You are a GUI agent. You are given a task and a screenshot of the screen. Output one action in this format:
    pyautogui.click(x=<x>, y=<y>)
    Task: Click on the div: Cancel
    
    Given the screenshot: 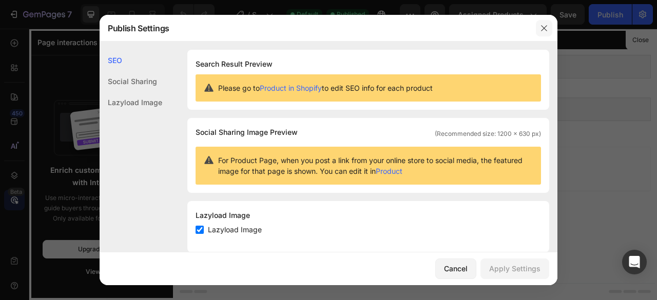 What is the action you would take?
    pyautogui.click(x=456, y=269)
    